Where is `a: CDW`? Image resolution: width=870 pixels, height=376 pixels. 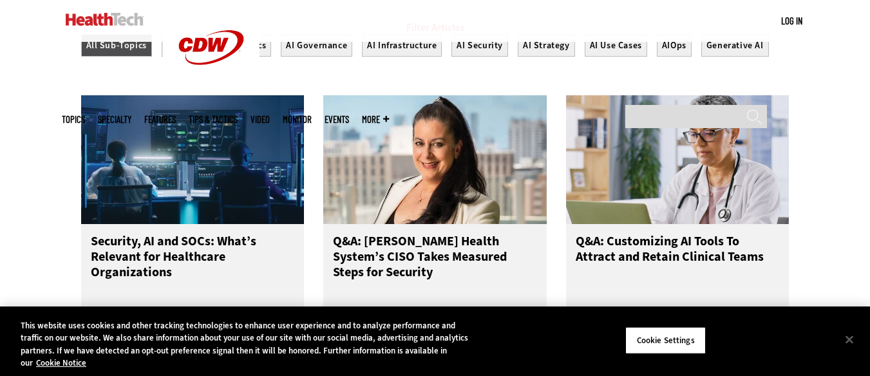
a: CDW is located at coordinates (211, 91).